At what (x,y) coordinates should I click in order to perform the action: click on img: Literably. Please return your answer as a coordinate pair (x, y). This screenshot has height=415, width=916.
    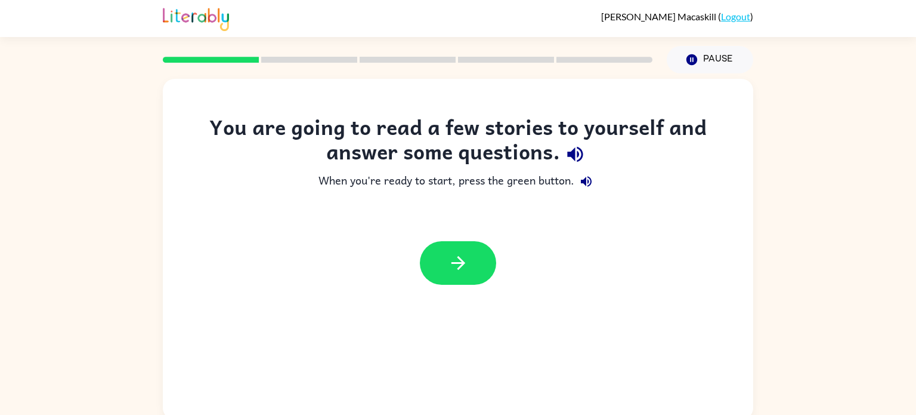
    Looking at the image, I should click on (196, 18).